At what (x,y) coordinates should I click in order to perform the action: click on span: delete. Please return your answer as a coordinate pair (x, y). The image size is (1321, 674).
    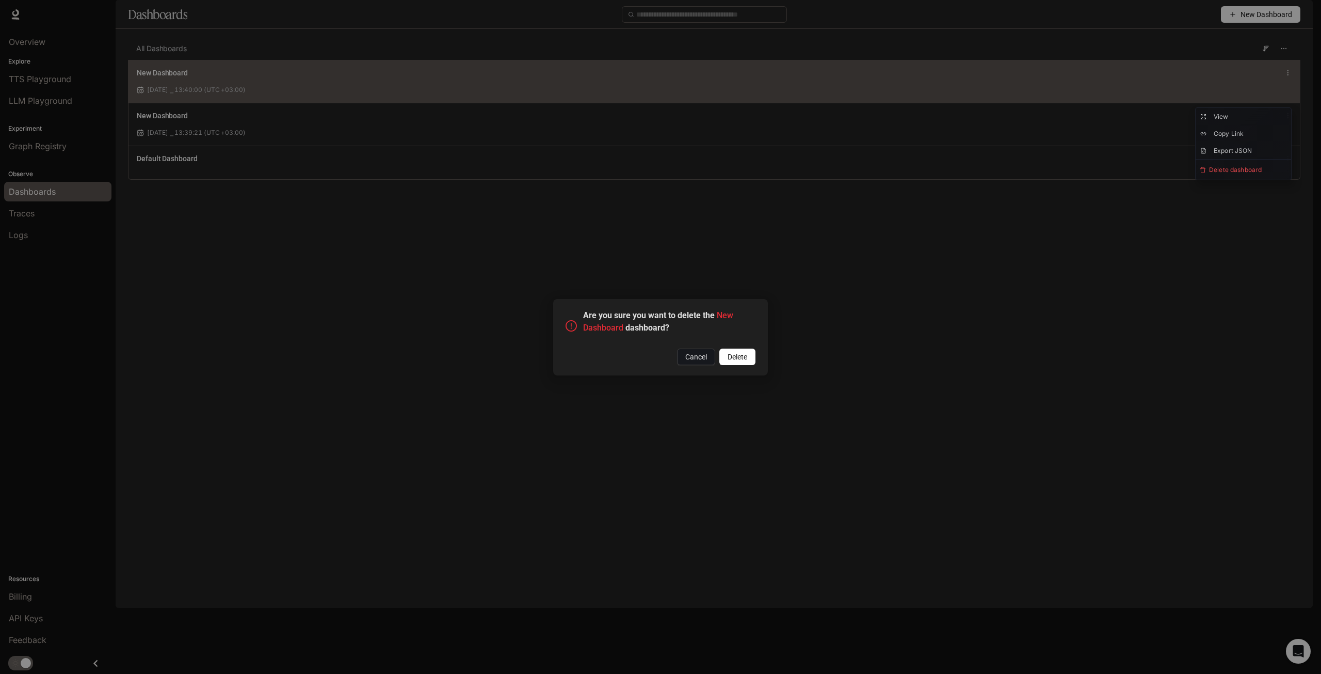
    Looking at the image, I should click on (1203, 170).